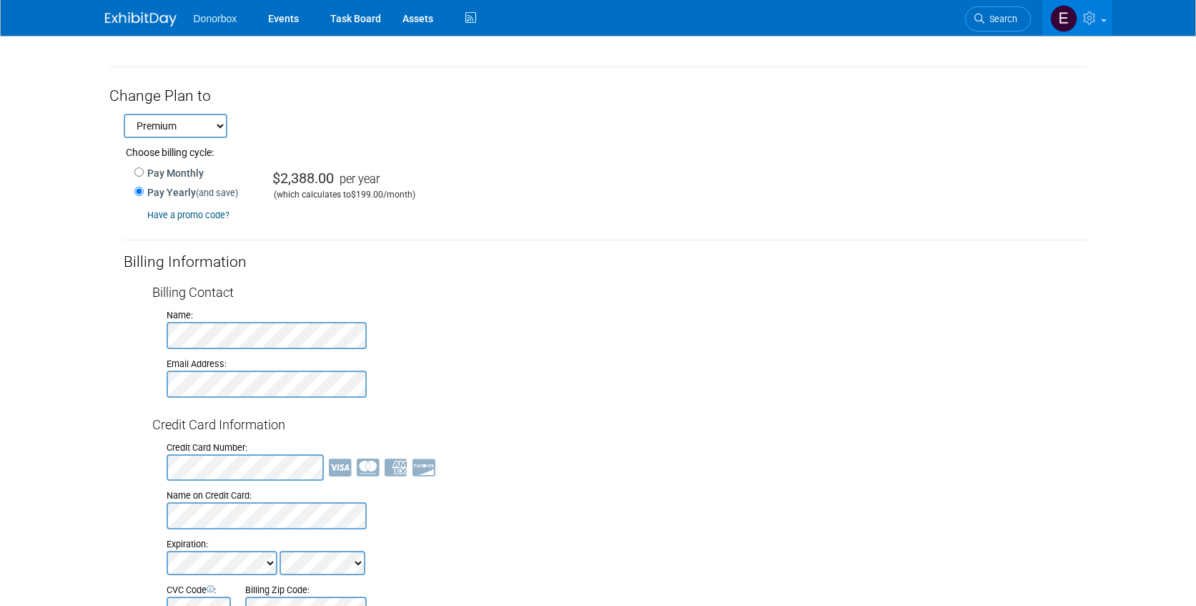 The width and height of the screenshot is (1196, 606). I want to click on td: (which calculates to /month), so click(342, 194).